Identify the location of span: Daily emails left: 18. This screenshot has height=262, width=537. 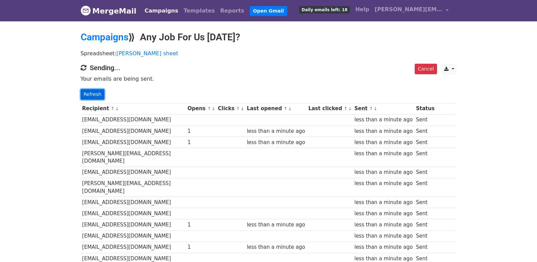
(324, 10).